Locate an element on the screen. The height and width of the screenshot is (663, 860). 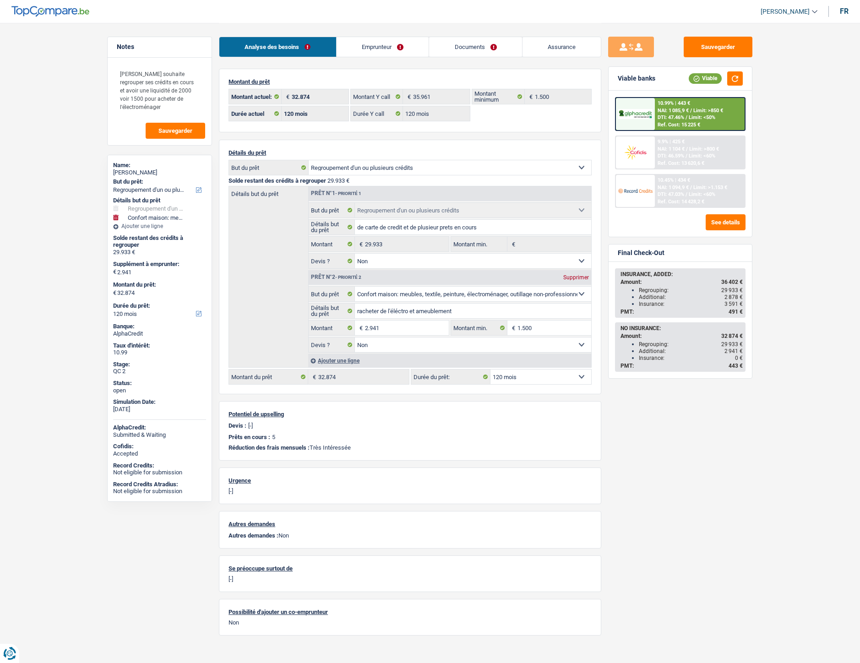
img: TopCompare Logo is located at coordinates (50, 11).